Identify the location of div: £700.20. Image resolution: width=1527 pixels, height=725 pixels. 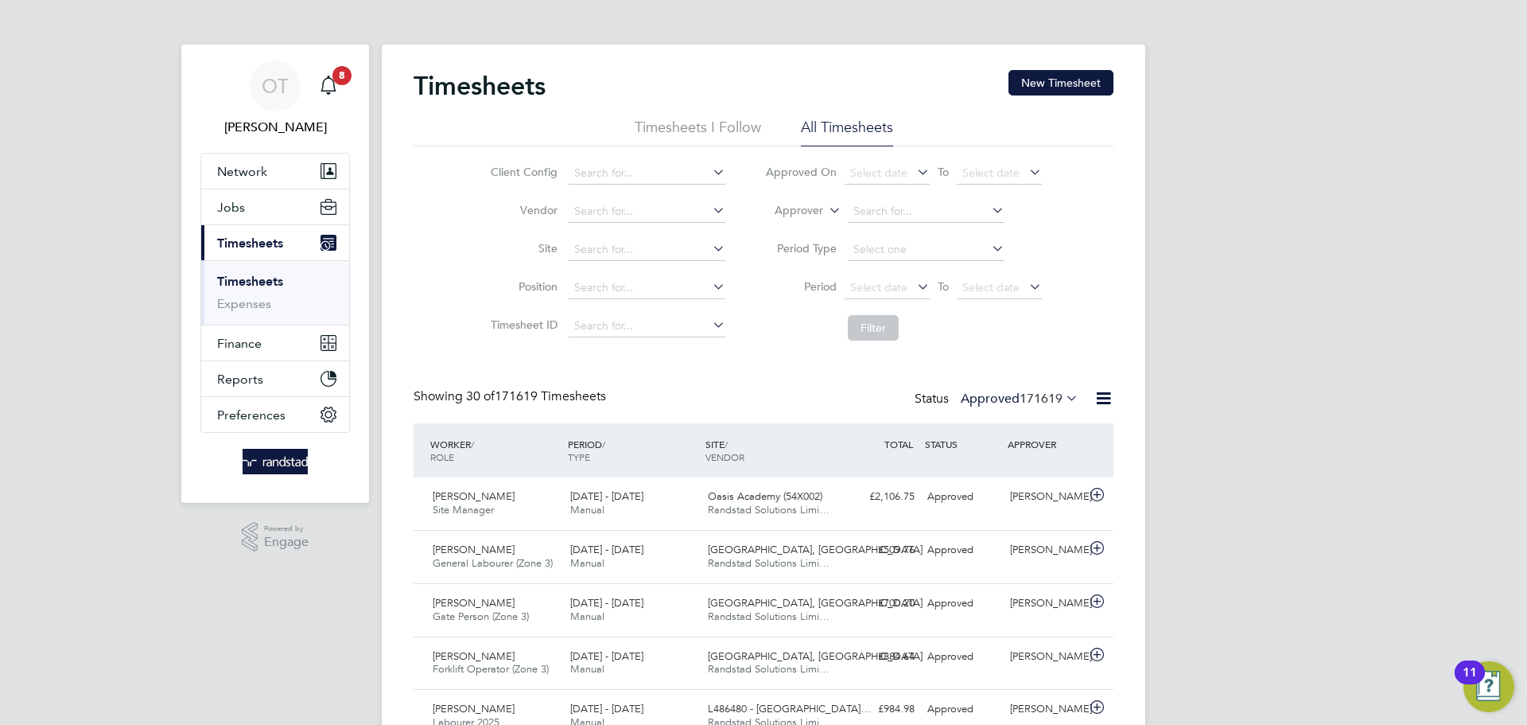
(880, 603).